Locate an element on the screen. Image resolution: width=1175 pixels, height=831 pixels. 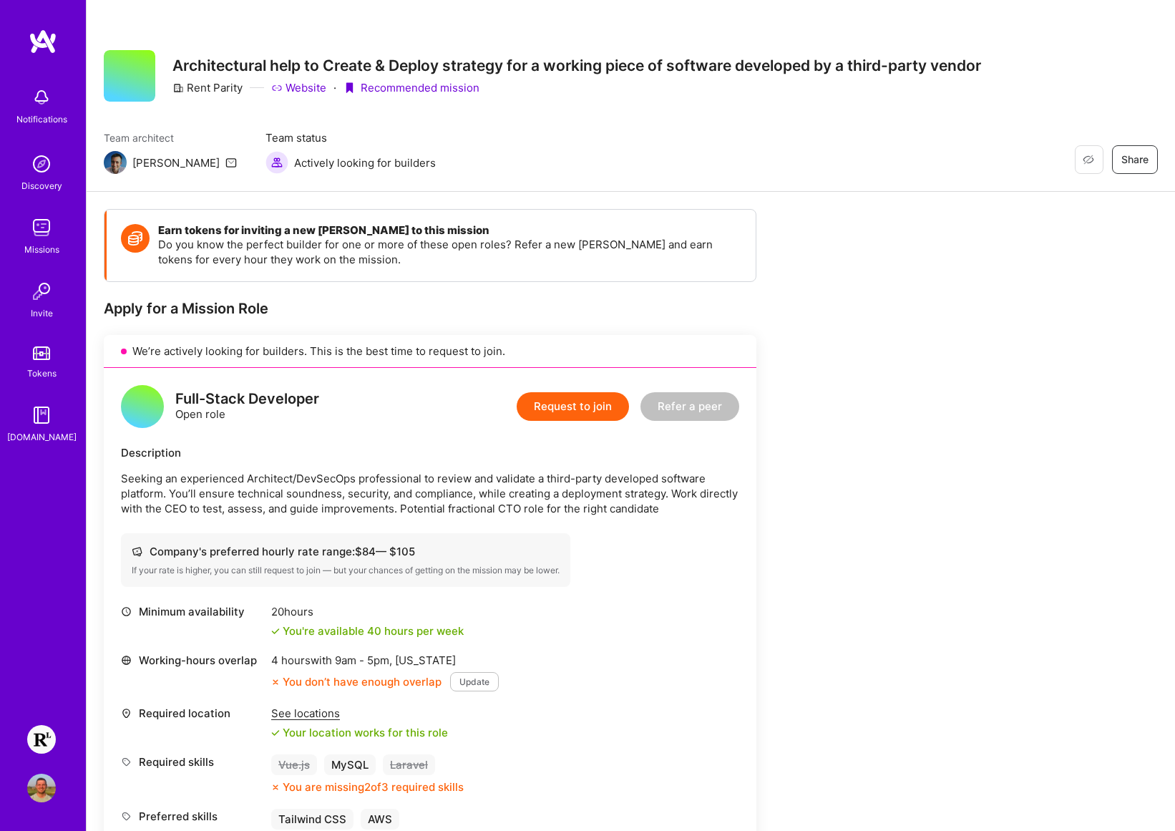
img: Resilience Lab: Building a Health Tech Platform is located at coordinates (42, 739).